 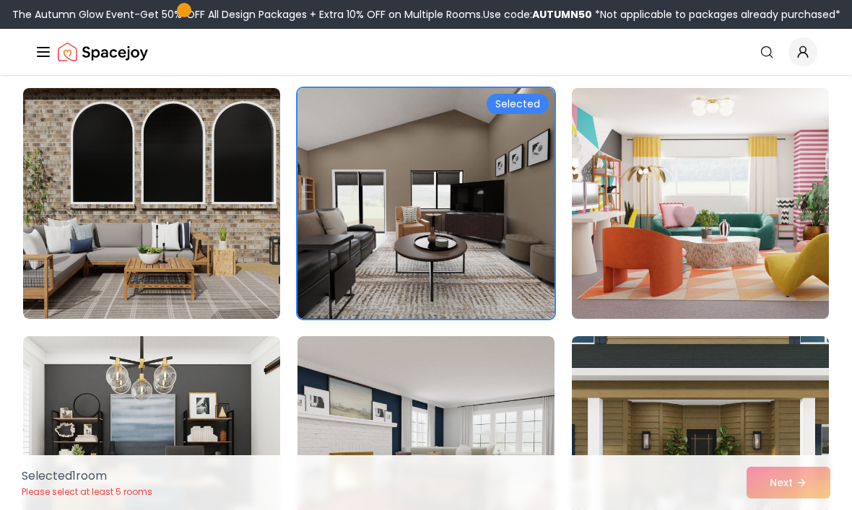 What do you see at coordinates (426, 204) in the screenshot?
I see `img: Room room-44` at bounding box center [426, 204].